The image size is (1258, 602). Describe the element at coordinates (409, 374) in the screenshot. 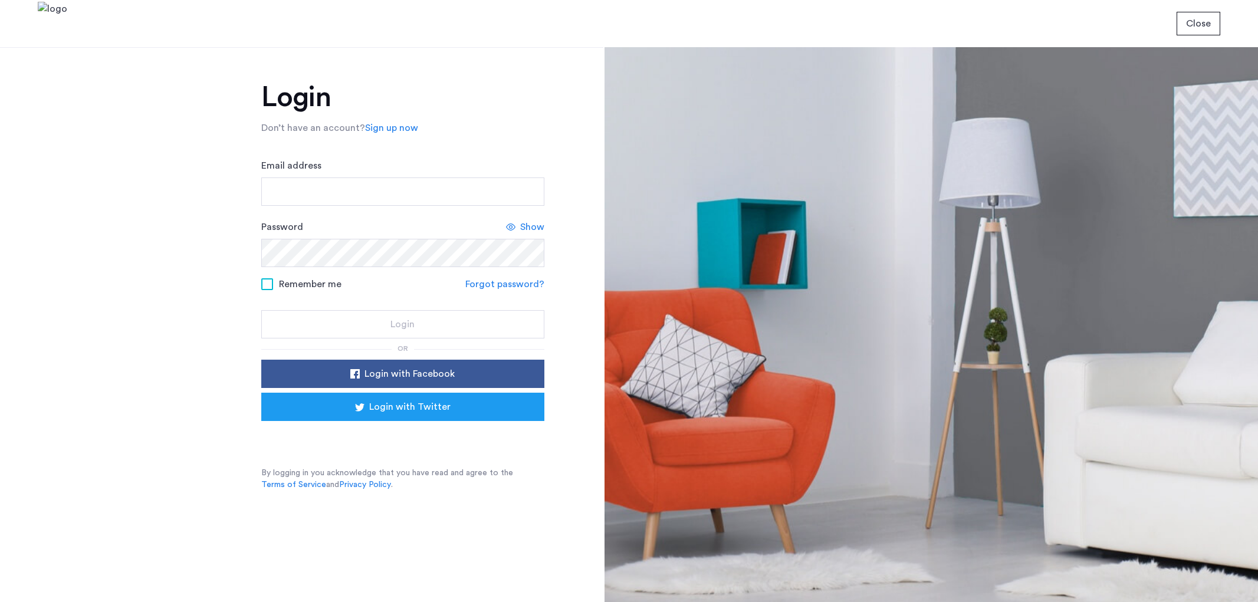

I see `span: Login with Facebook` at that location.